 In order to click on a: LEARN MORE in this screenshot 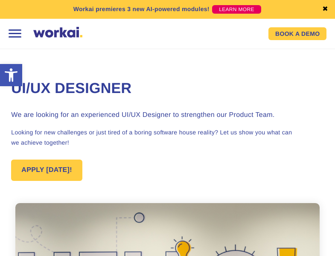, I will do `click(236, 9)`.